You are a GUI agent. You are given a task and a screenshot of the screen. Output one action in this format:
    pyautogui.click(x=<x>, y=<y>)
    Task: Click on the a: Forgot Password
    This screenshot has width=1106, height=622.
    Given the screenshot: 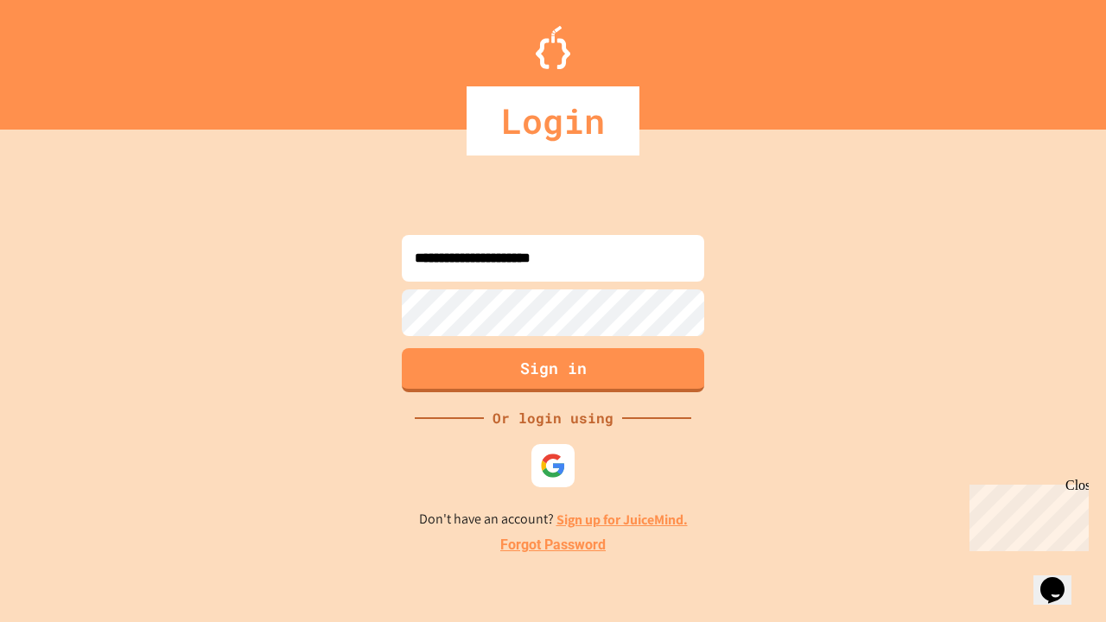 What is the action you would take?
    pyautogui.click(x=553, y=545)
    